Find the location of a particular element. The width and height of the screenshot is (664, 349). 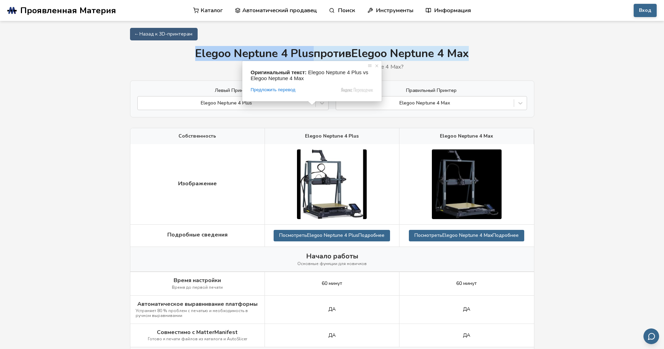

ya-tr-span: Инструменты is located at coordinates (395, 10).